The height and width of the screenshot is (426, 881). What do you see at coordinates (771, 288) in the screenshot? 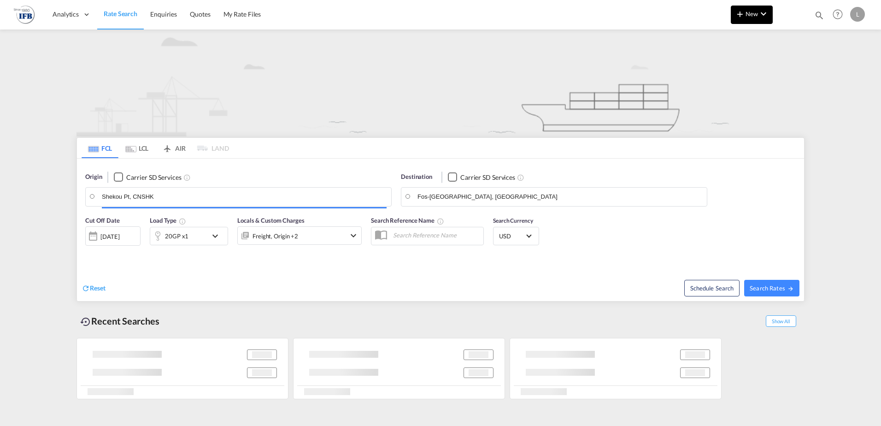
I see `button: Search Ratesicon-arrow-right` at bounding box center [771, 288].